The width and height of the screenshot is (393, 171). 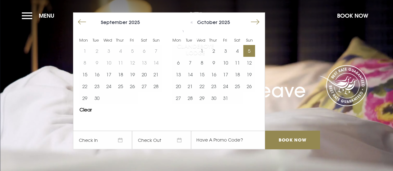 What do you see at coordinates (190, 98) in the screenshot?
I see `td: Choose Tuesday, October 28, 2025 as your start date.` at bounding box center [190, 98].